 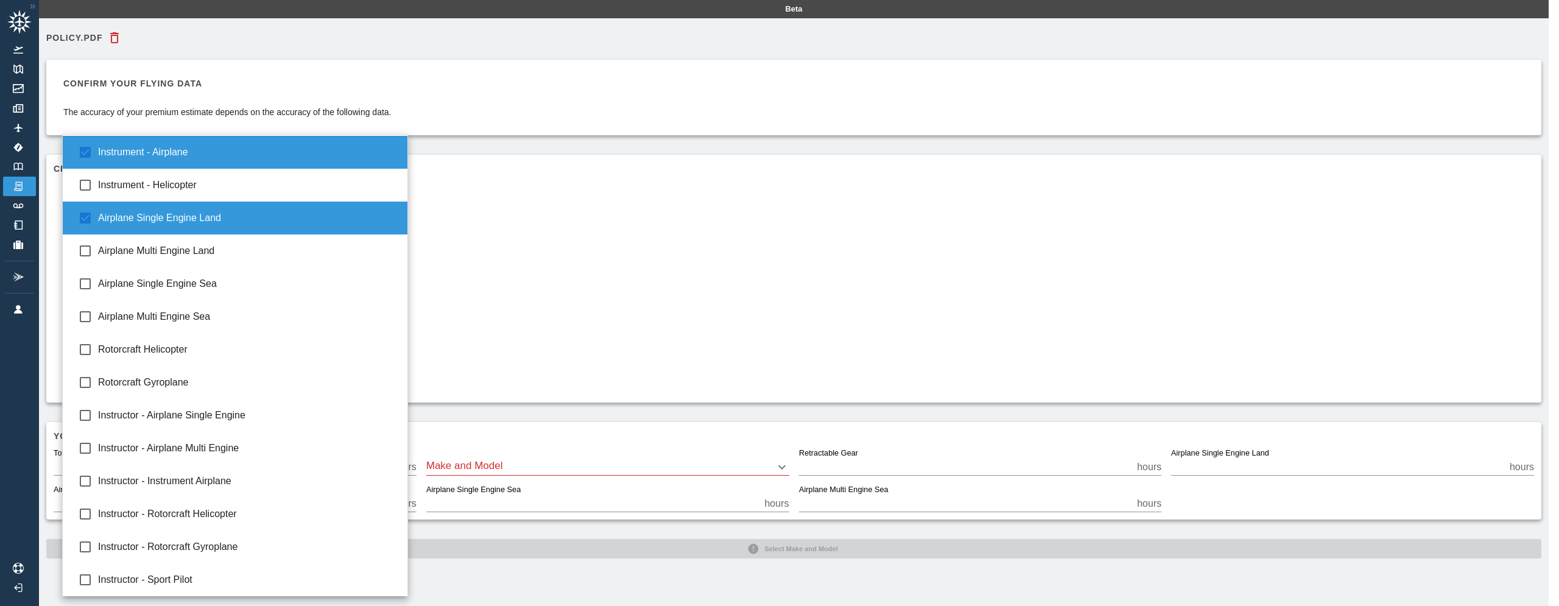 What do you see at coordinates (248, 514) in the screenshot?
I see `span: Instructor - Rotorcraft Helicopter` at bounding box center [248, 514].